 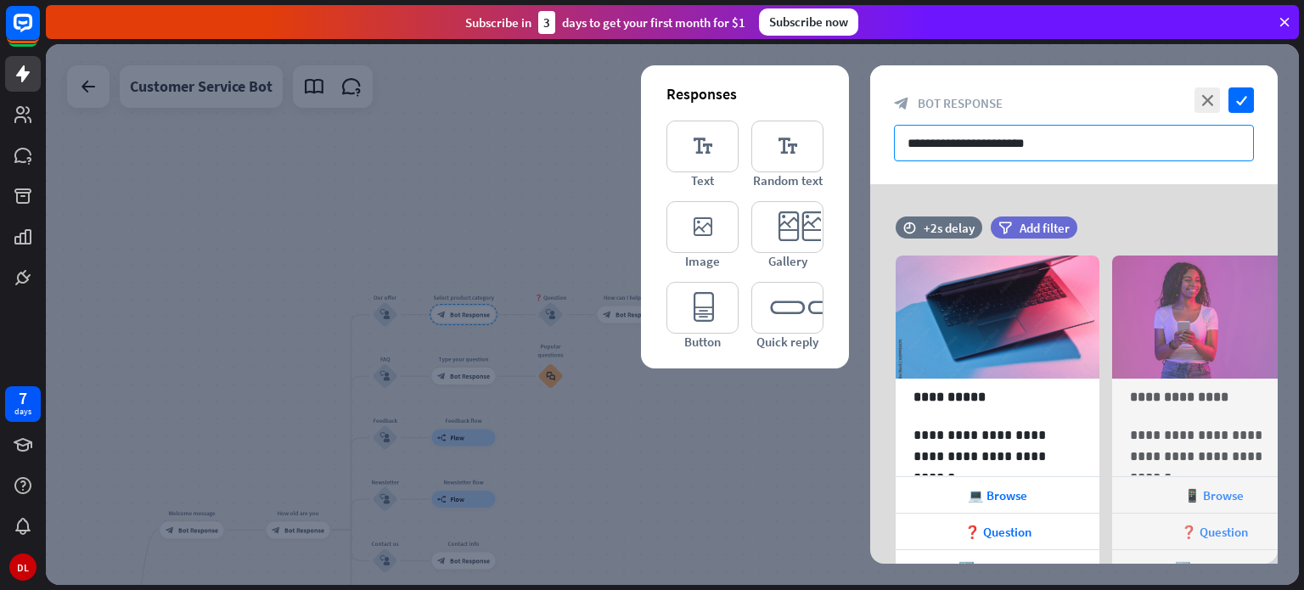 I want to click on span: Bot Response, so click(x=960, y=103).